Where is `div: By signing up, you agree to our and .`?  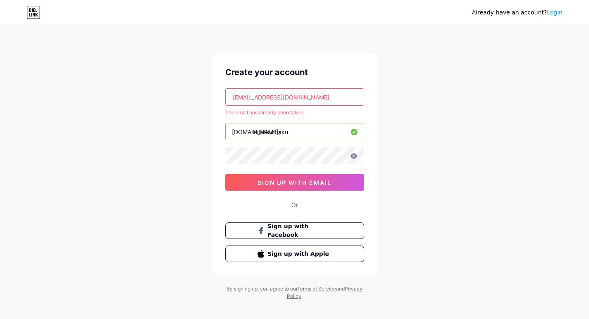 div: By signing up, you agree to our and . is located at coordinates (295, 293).